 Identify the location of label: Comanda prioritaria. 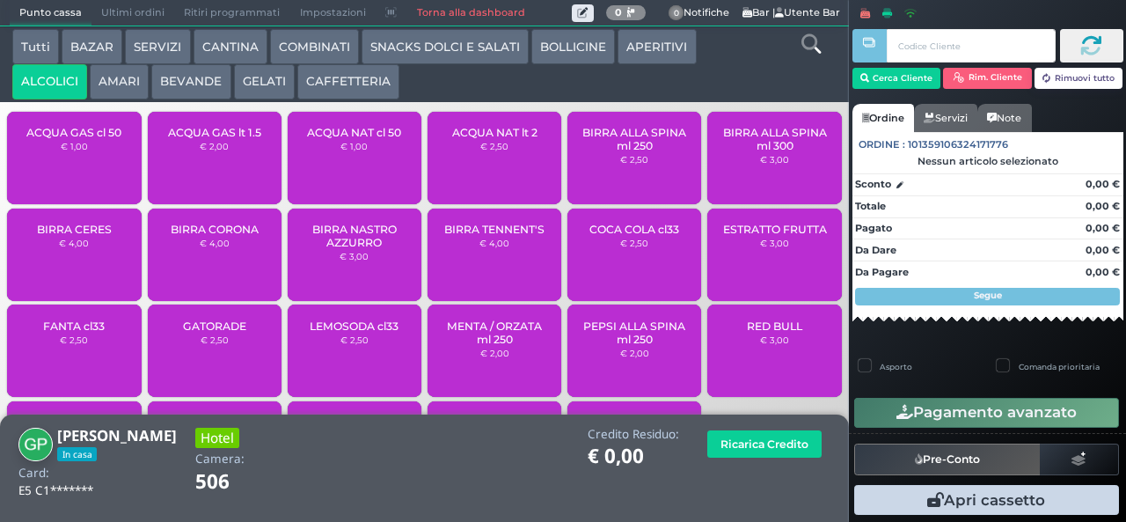
(1059, 366).